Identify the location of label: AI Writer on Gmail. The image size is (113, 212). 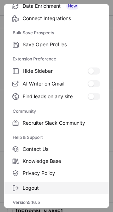
(57, 84).